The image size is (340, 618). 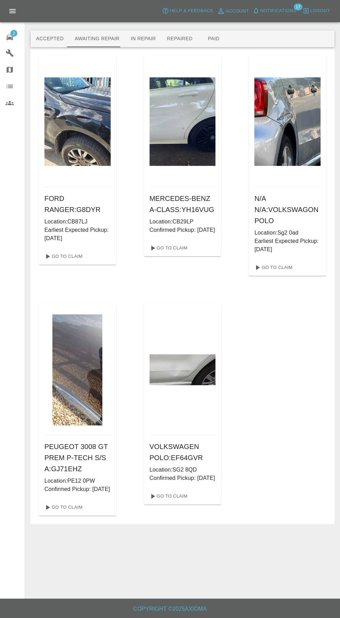 What do you see at coordinates (237, 11) in the screenshot?
I see `span: Account` at bounding box center [237, 11].